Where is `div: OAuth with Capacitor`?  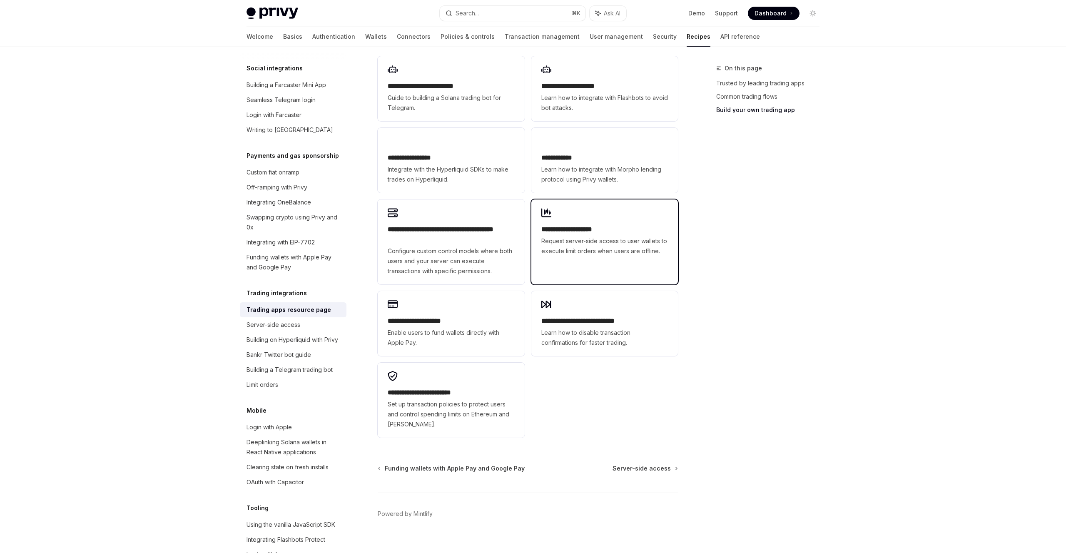
div: OAuth with Capacitor is located at coordinates (275, 482).